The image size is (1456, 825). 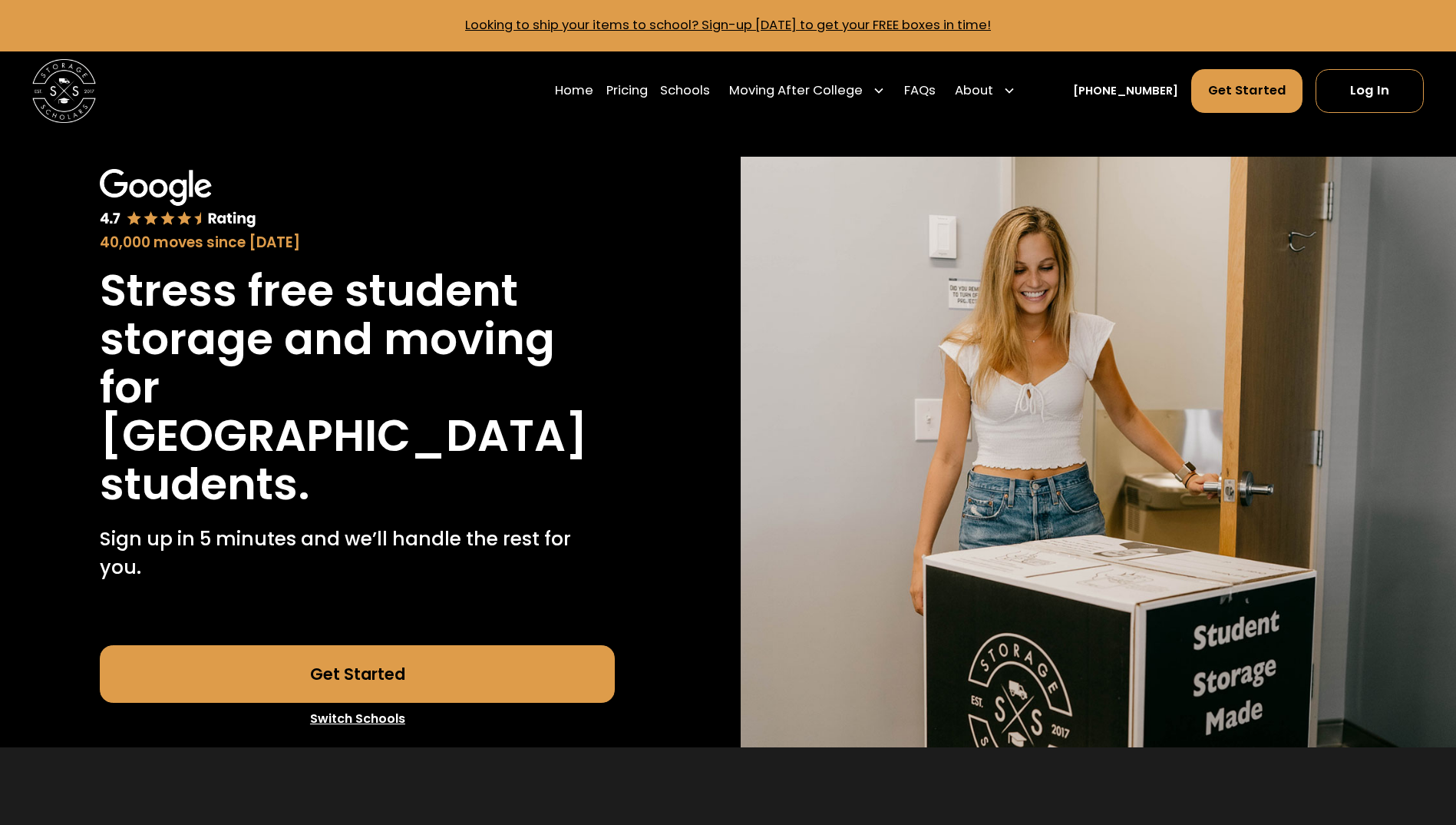 I want to click on h1: students., so click(x=205, y=484).